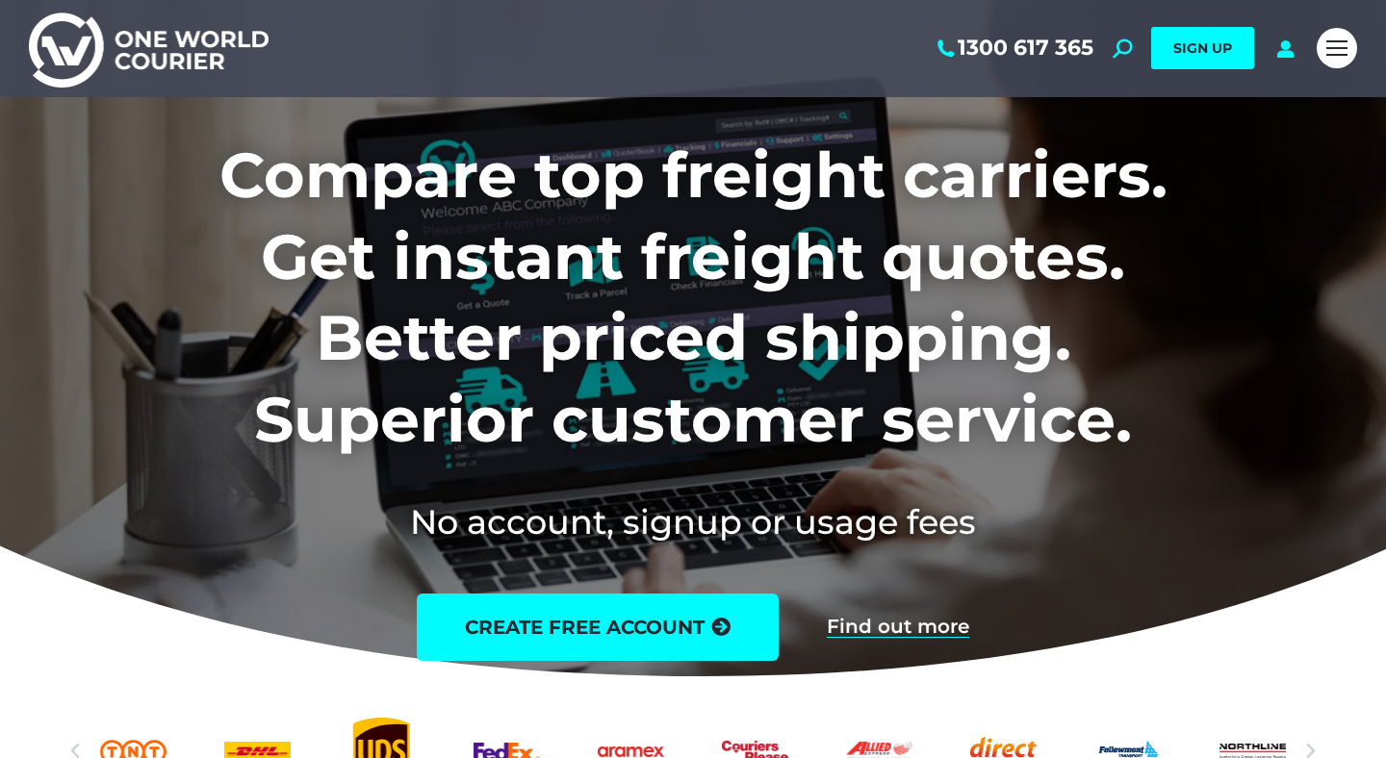 The width and height of the screenshot is (1386, 758). What do you see at coordinates (1202, 48) in the screenshot?
I see `a: SIGN UP` at bounding box center [1202, 48].